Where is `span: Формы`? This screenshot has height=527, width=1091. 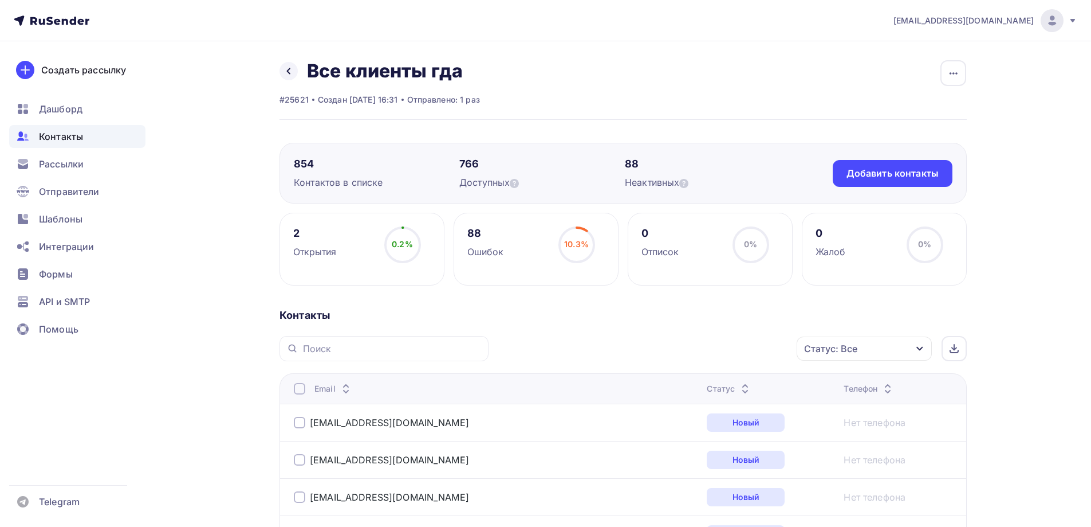 span: Формы is located at coordinates (56, 274).